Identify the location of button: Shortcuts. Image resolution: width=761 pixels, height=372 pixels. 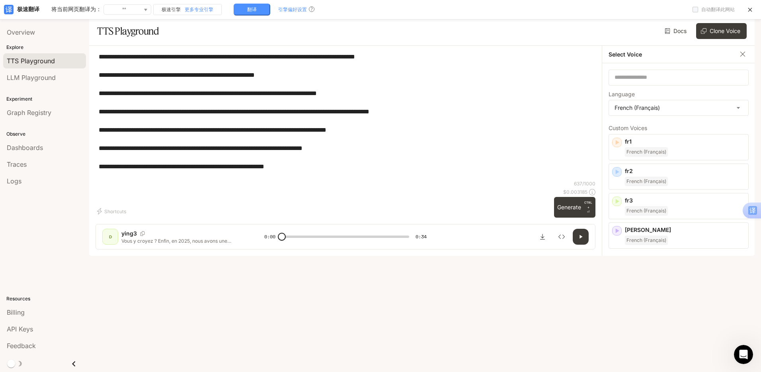
(112, 211).